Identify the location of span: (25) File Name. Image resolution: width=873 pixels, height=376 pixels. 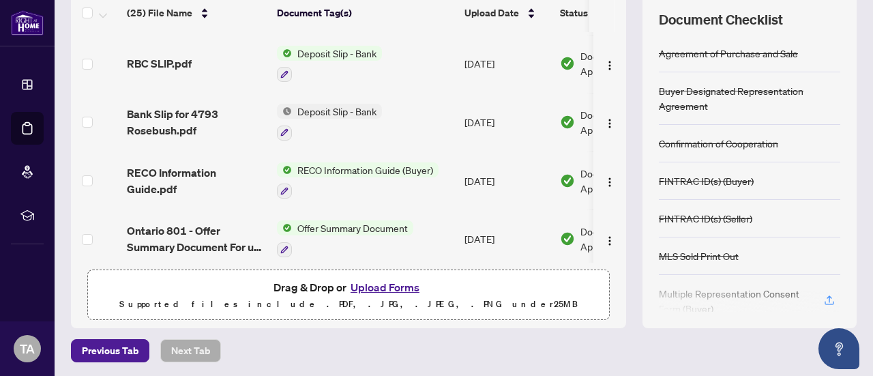
(160, 13).